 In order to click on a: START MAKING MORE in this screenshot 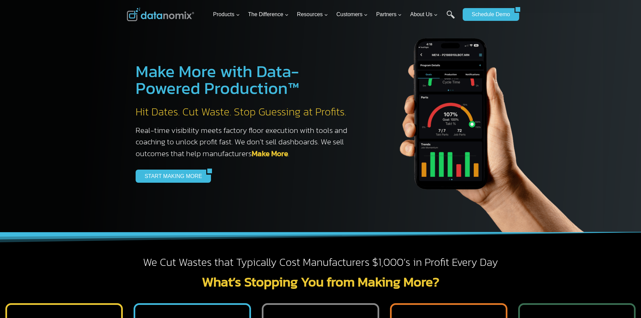, I will do `click(171, 176)`.